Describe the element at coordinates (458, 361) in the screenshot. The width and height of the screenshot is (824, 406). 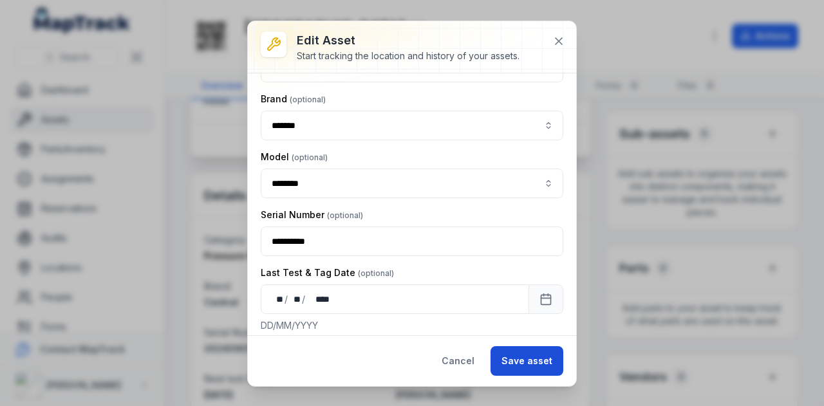
I see `button: Cancel` at that location.